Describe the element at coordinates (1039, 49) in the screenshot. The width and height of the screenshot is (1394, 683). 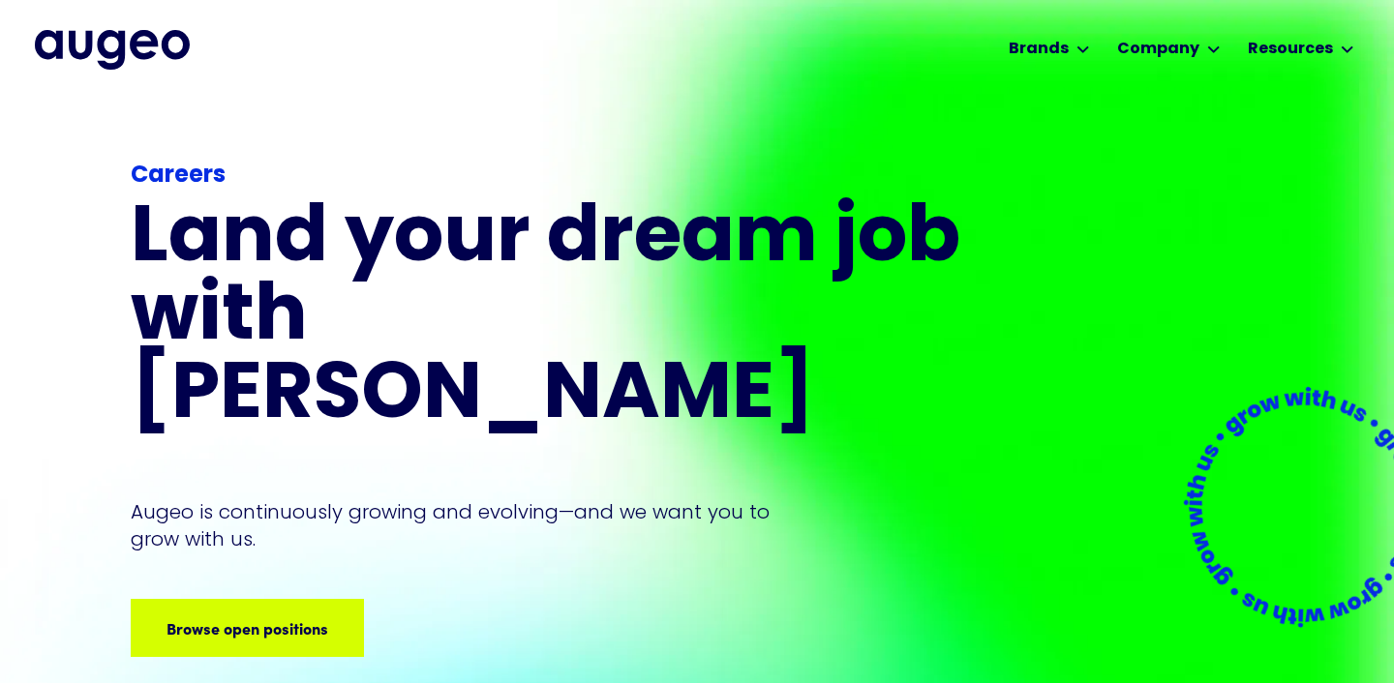
I see `div: Brands` at that location.